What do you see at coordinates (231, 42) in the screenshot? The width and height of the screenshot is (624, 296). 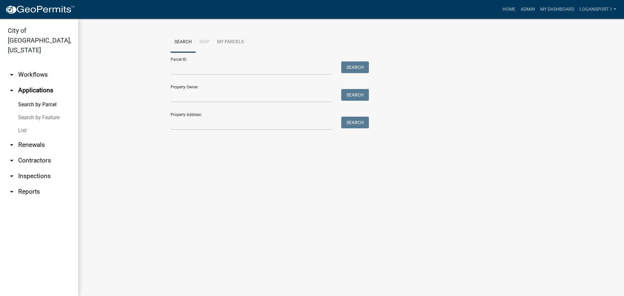 I see `a: My Parcels` at bounding box center [231, 42].